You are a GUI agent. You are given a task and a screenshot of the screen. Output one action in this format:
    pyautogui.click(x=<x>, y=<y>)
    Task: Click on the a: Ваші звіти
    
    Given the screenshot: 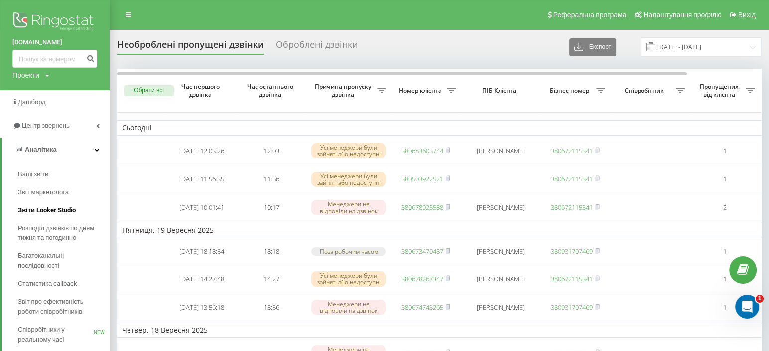 What is the action you would take?
    pyautogui.click(x=64, y=174)
    